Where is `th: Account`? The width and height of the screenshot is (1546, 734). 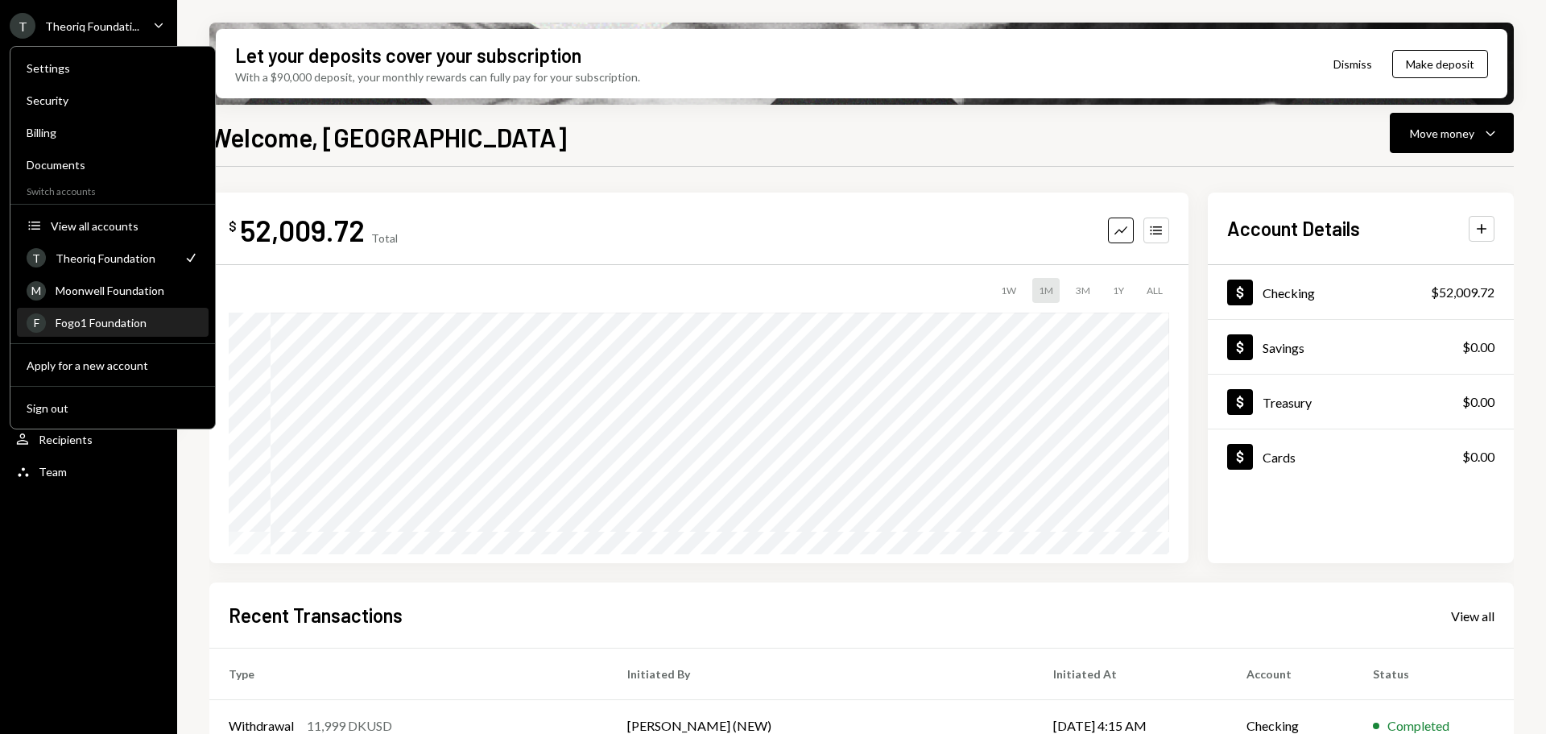
th: Account is located at coordinates (1290, 674).